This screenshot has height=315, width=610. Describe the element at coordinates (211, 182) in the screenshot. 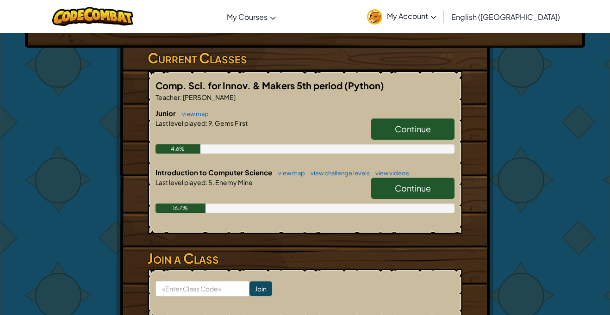

I see `span: 5.` at that location.